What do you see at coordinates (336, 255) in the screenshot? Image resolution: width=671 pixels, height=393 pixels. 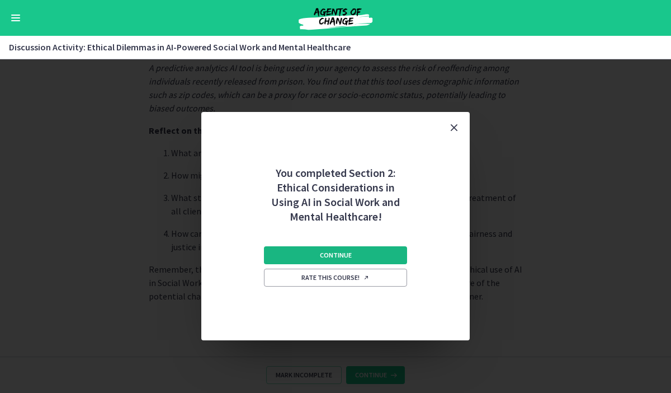 I see `span: Continue` at bounding box center [336, 255].